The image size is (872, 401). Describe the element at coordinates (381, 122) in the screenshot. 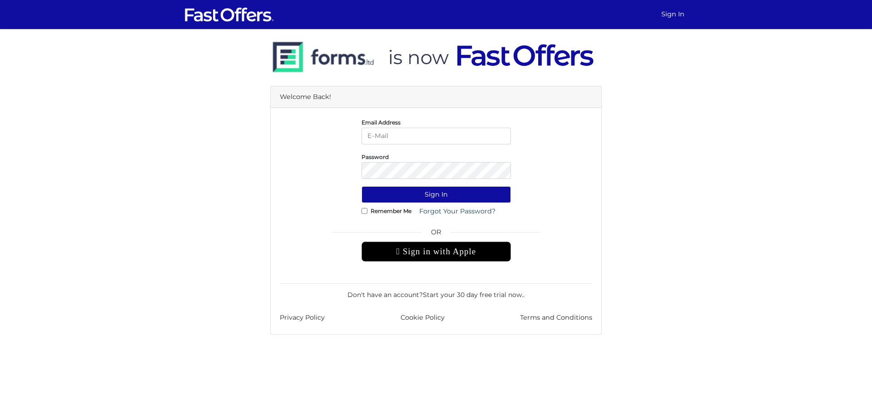

I see `label: Email Address` at that location.